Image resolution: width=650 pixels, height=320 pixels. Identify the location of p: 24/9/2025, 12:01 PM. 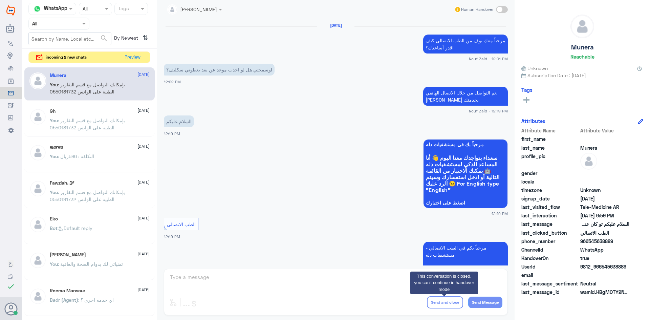
(465, 44).